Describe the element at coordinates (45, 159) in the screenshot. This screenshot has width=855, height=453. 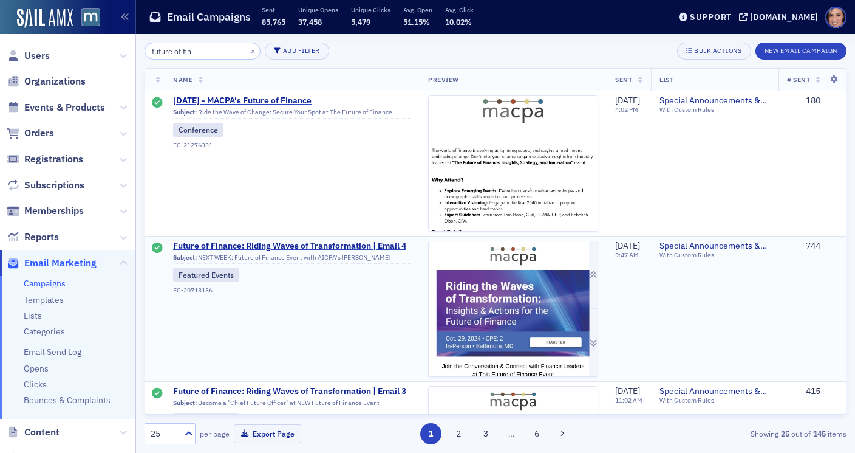
I see `a: Registrations` at that location.